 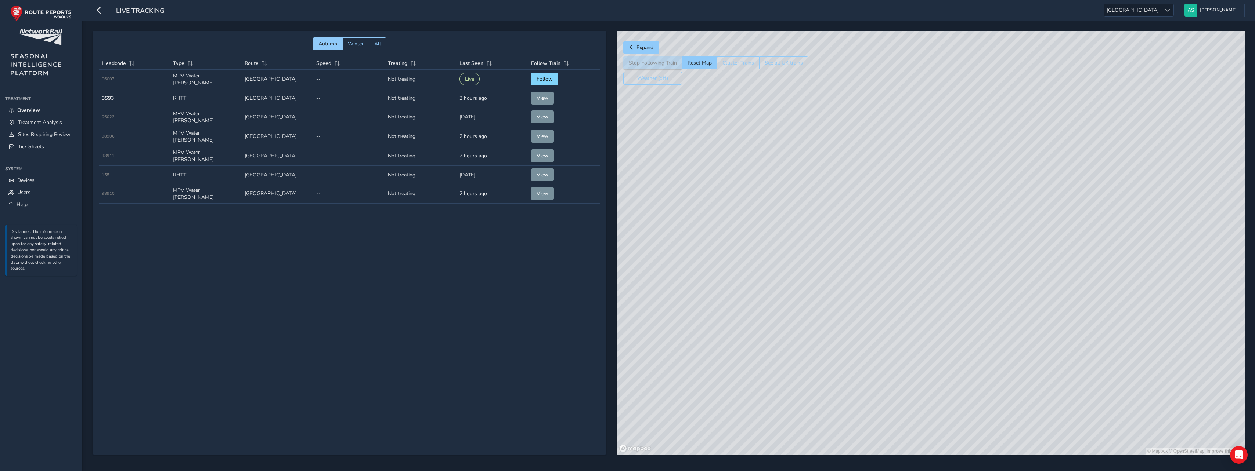 I want to click on span: Follow Train, so click(x=546, y=63).